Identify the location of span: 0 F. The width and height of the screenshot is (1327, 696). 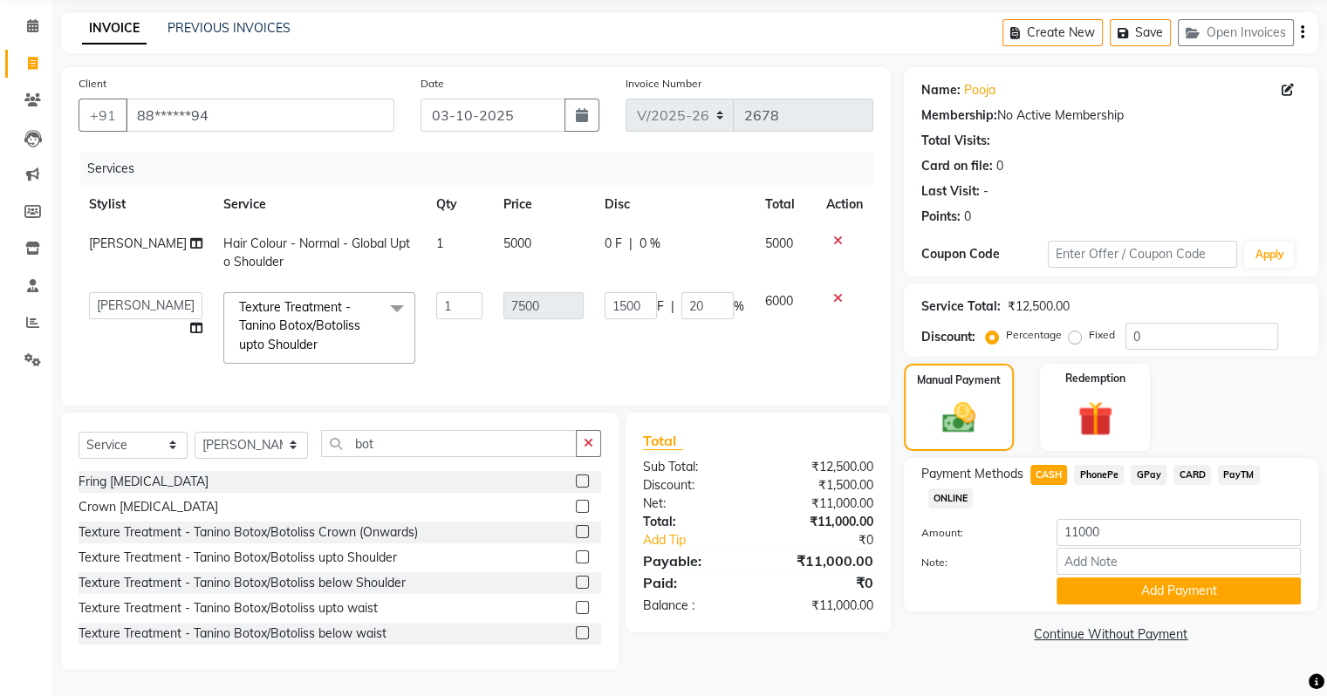
(613, 243).